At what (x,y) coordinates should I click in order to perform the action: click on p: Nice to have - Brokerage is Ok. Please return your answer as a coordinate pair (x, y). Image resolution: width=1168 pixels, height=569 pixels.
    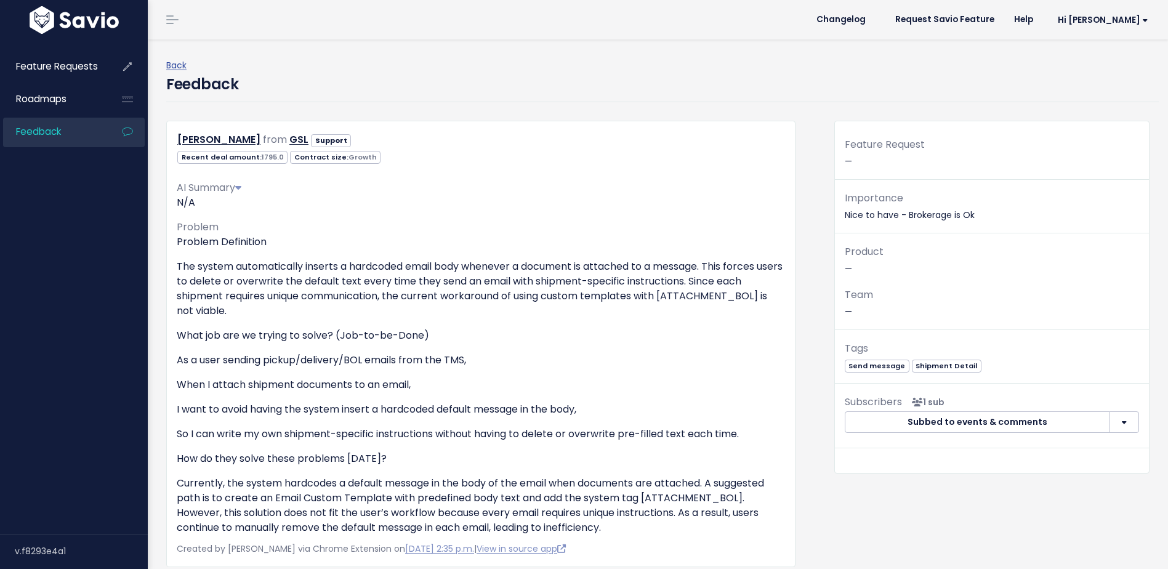
    Looking at the image, I should click on (992, 206).